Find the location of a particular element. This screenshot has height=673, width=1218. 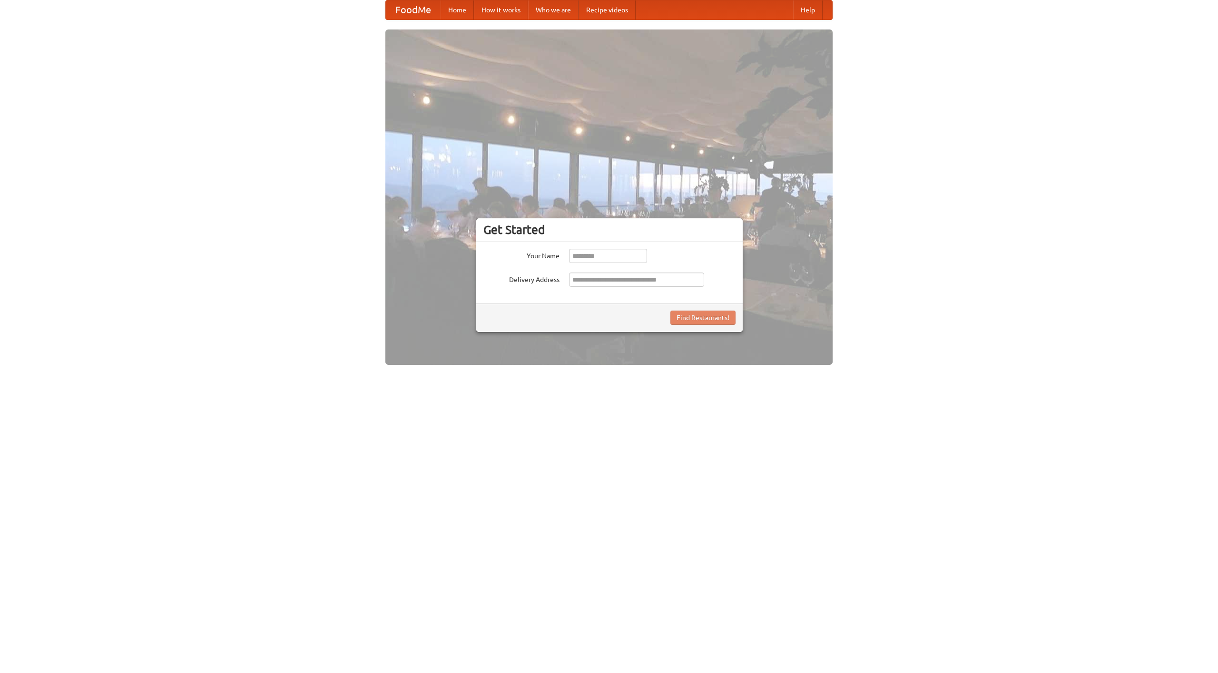

a: FoodMe is located at coordinates (413, 10).